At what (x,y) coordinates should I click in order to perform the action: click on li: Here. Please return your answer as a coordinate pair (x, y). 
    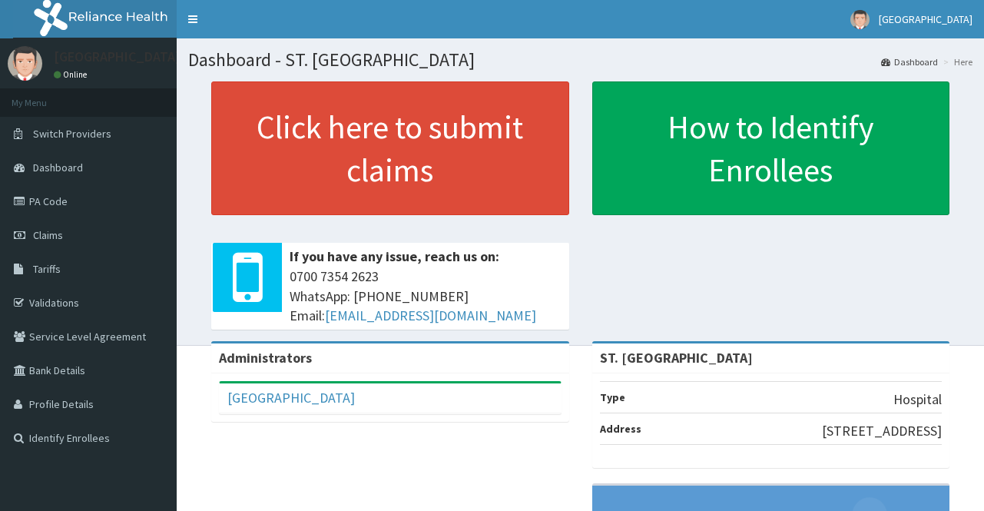
    Looking at the image, I should click on (956, 61).